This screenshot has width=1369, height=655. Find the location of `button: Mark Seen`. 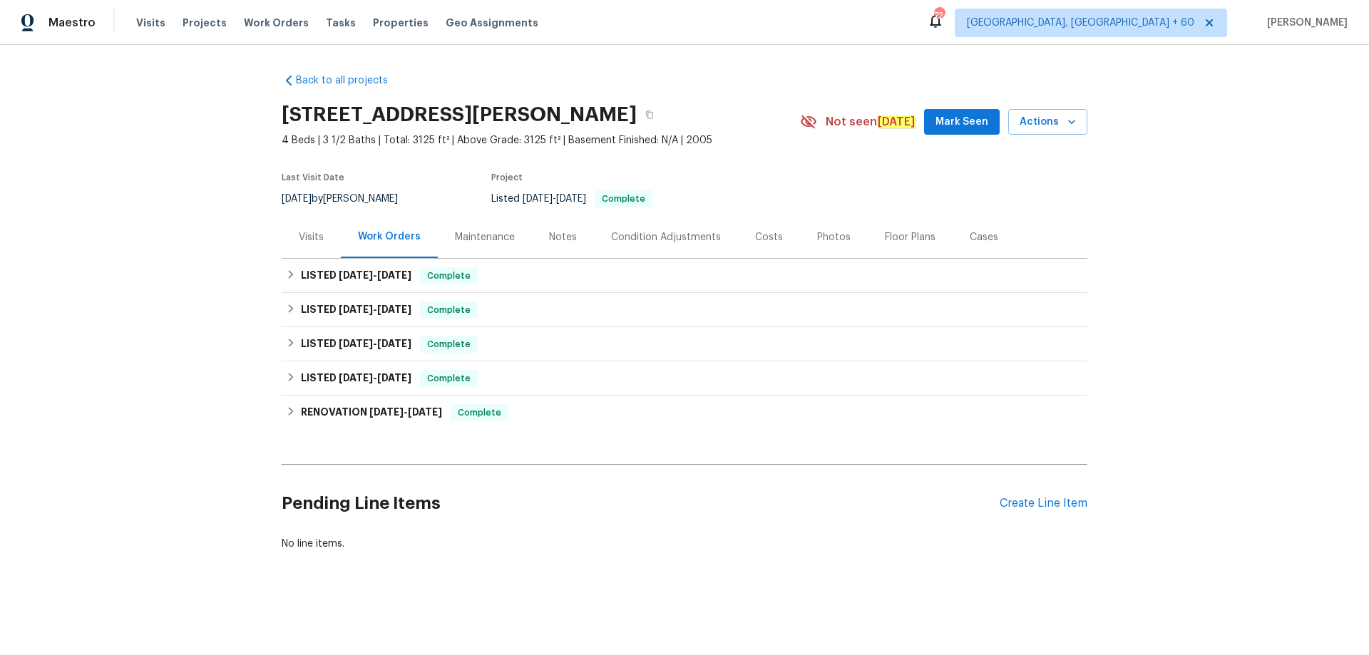

button: Mark Seen is located at coordinates (962, 122).